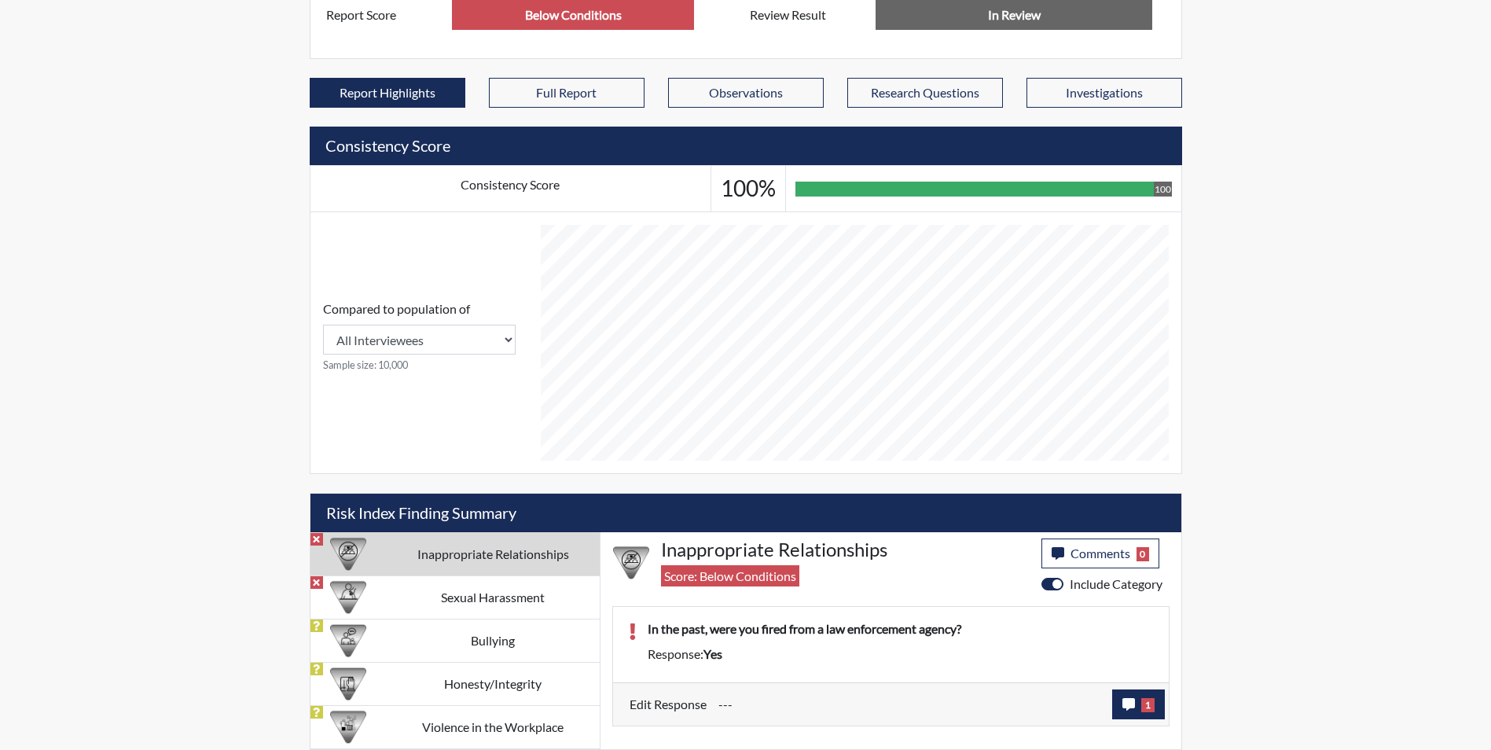  Describe the element at coordinates (493, 726) in the screenshot. I see `td: Violence in the Workplace` at that location.